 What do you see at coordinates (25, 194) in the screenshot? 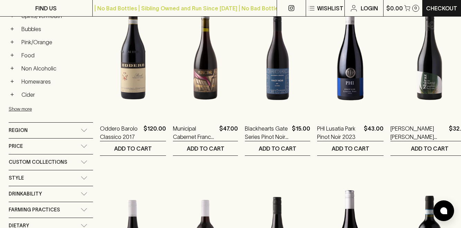
I see `span: Drinkability` at bounding box center [25, 194].